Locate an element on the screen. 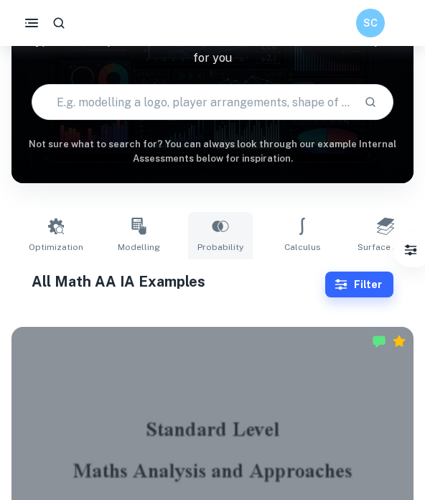 This screenshot has width=425, height=500. img: Marked is located at coordinates (379, 341).